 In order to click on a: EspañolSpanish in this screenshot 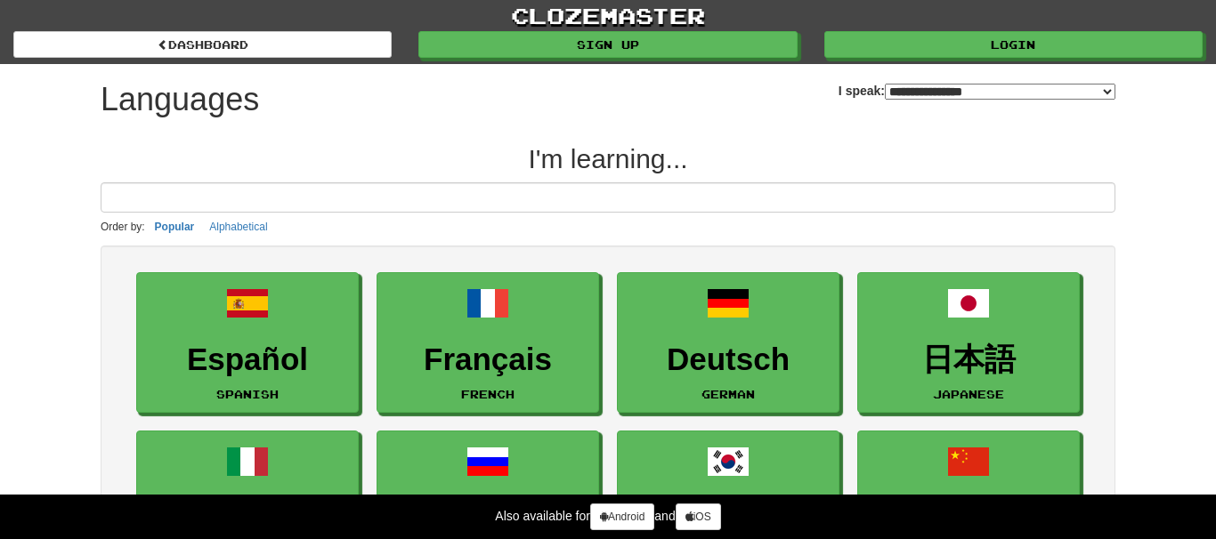, I will do `click(247, 343)`.